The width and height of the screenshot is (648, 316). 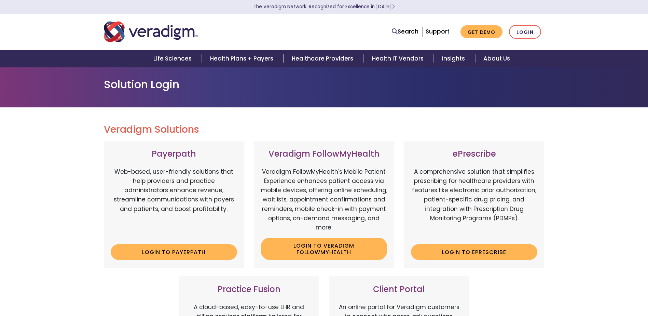 I want to click on h3: Veradigm FollowMyHealth, so click(x=324, y=154).